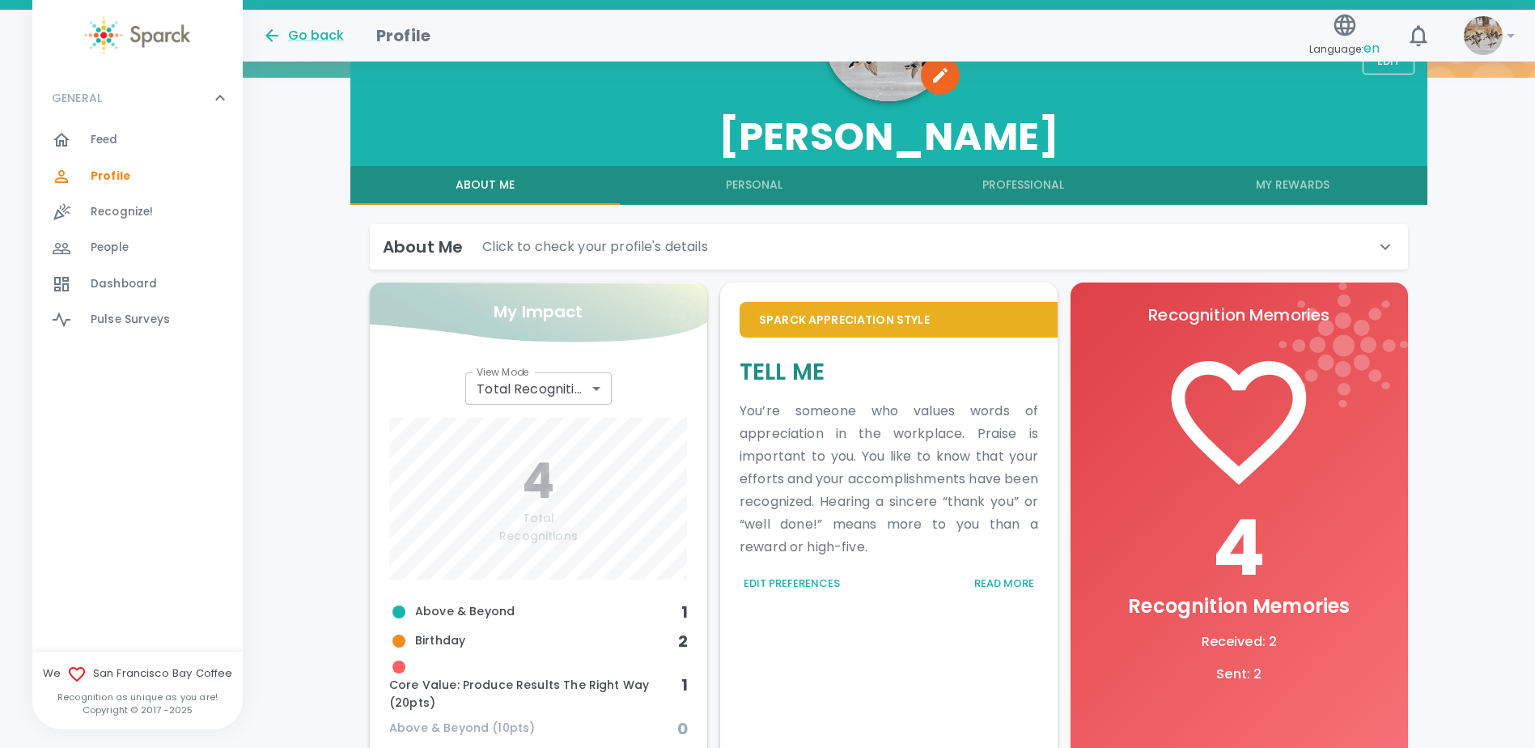  What do you see at coordinates (503, 371) in the screenshot?
I see `label: View Mode` at bounding box center [503, 371].